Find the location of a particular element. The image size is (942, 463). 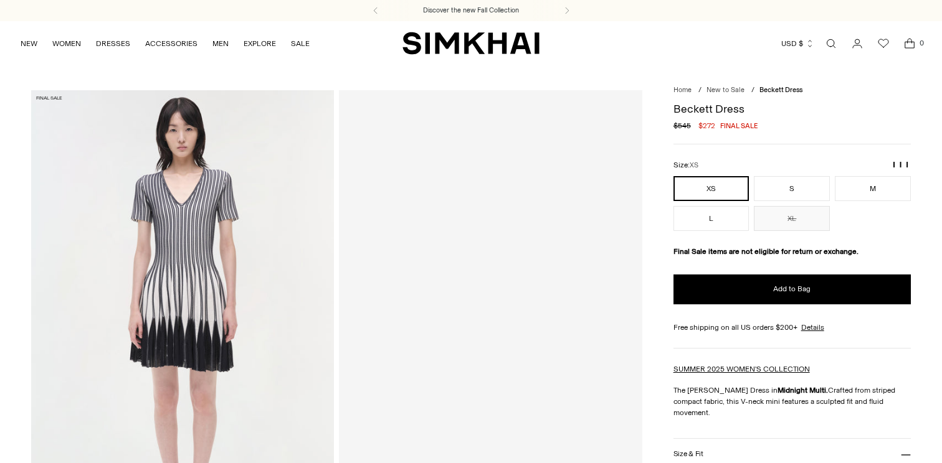

span: Add to Bag is located at coordinates (791, 289).